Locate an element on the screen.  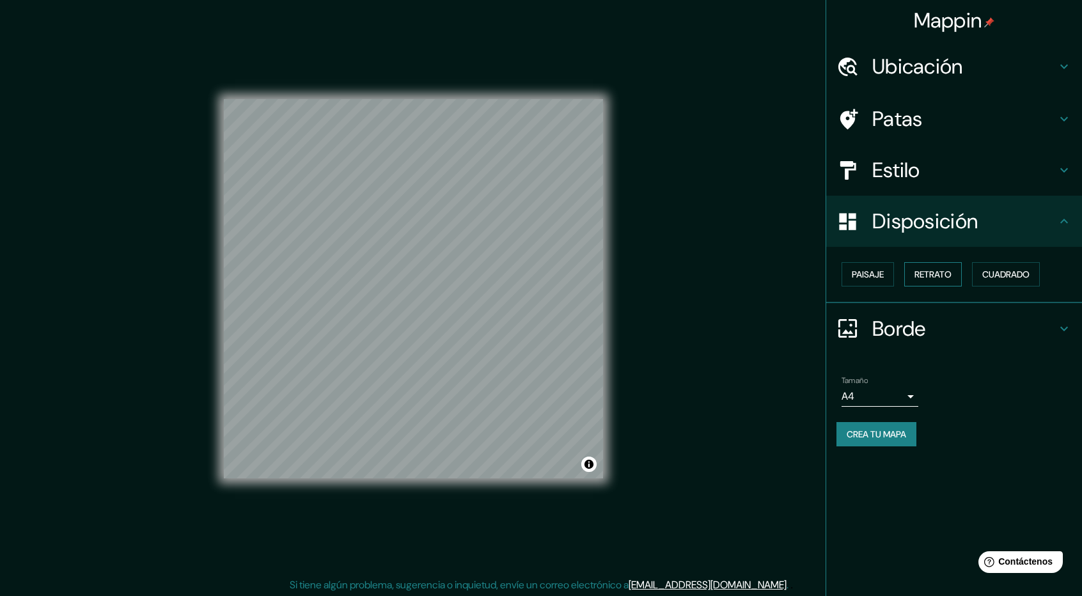
button: Activar o desactivar atribución is located at coordinates (589, 464).